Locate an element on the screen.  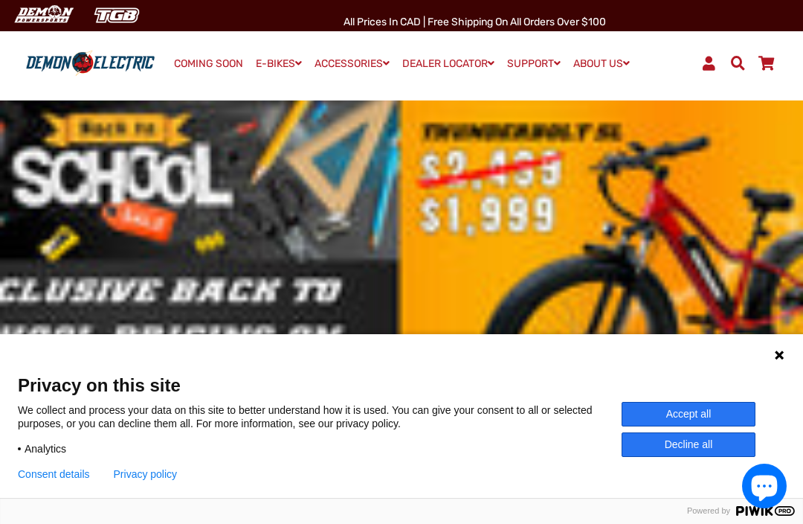
button: Decline all is located at coordinates (689, 444).